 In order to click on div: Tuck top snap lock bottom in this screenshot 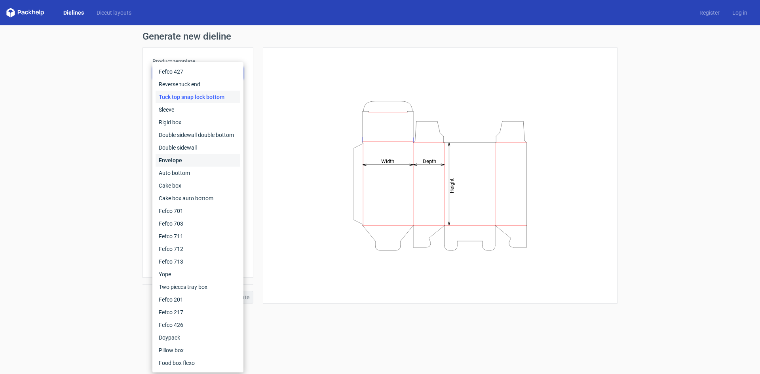, I will do `click(198, 97)`.